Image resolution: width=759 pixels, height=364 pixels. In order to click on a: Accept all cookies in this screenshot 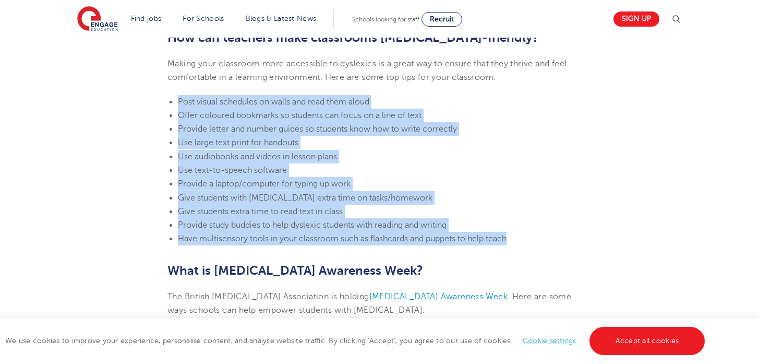, I will do `click(647, 341)`.